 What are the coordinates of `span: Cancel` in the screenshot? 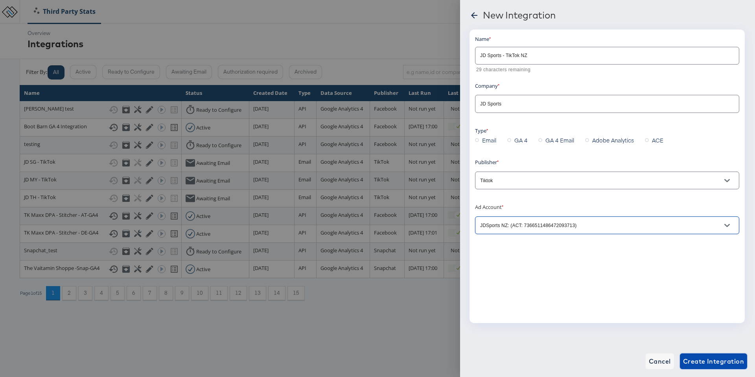 It's located at (660, 361).